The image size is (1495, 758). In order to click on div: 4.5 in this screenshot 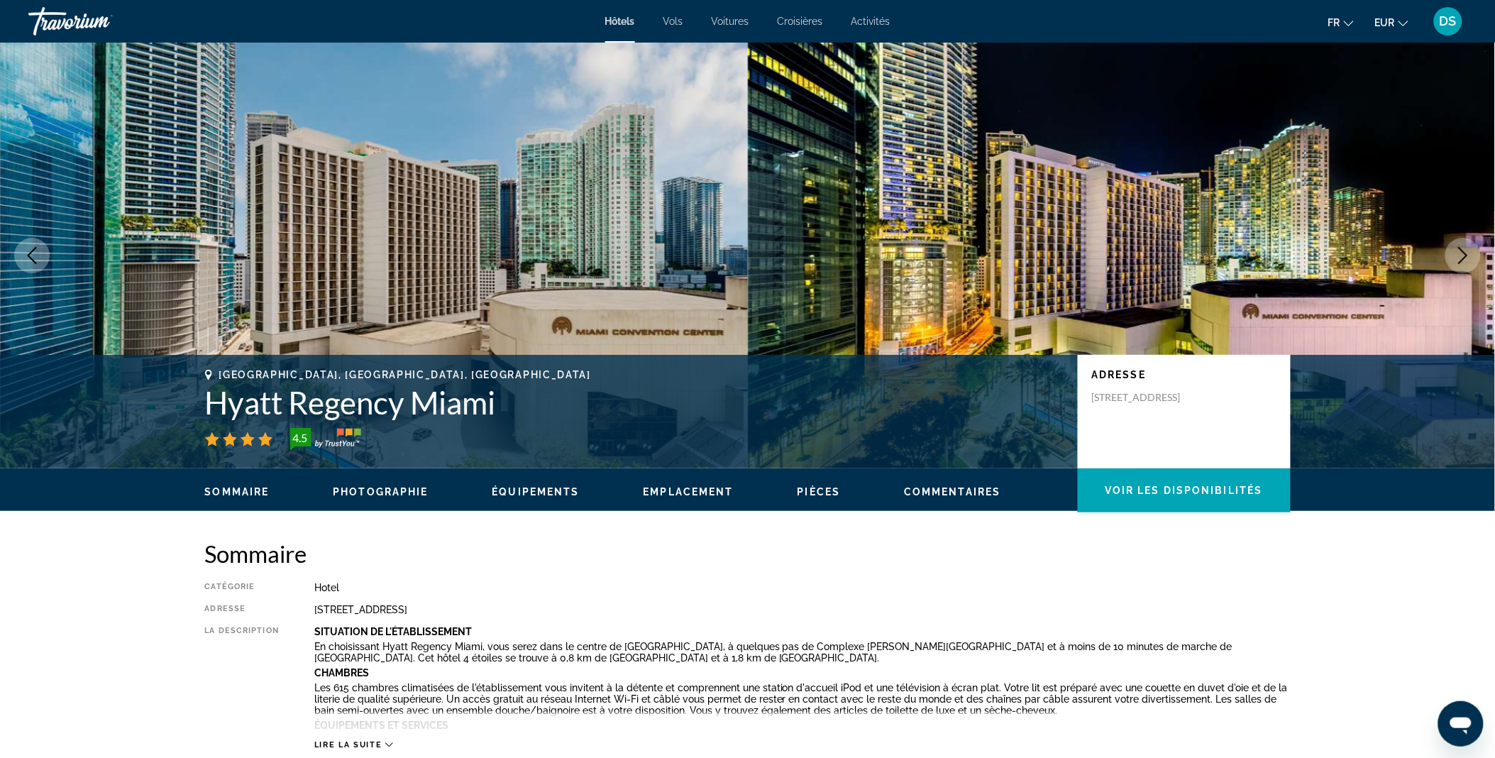, I will do `click(300, 438)`.